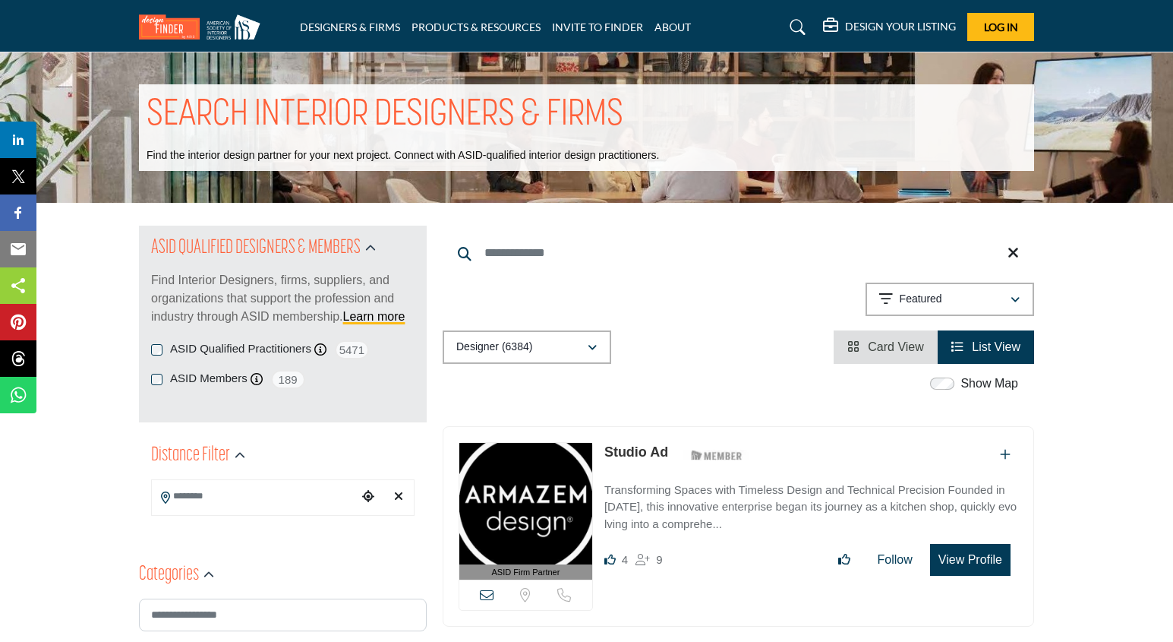  What do you see at coordinates (241, 349) in the screenshot?
I see `label: ASID Qualified Practitioners` at bounding box center [241, 349].